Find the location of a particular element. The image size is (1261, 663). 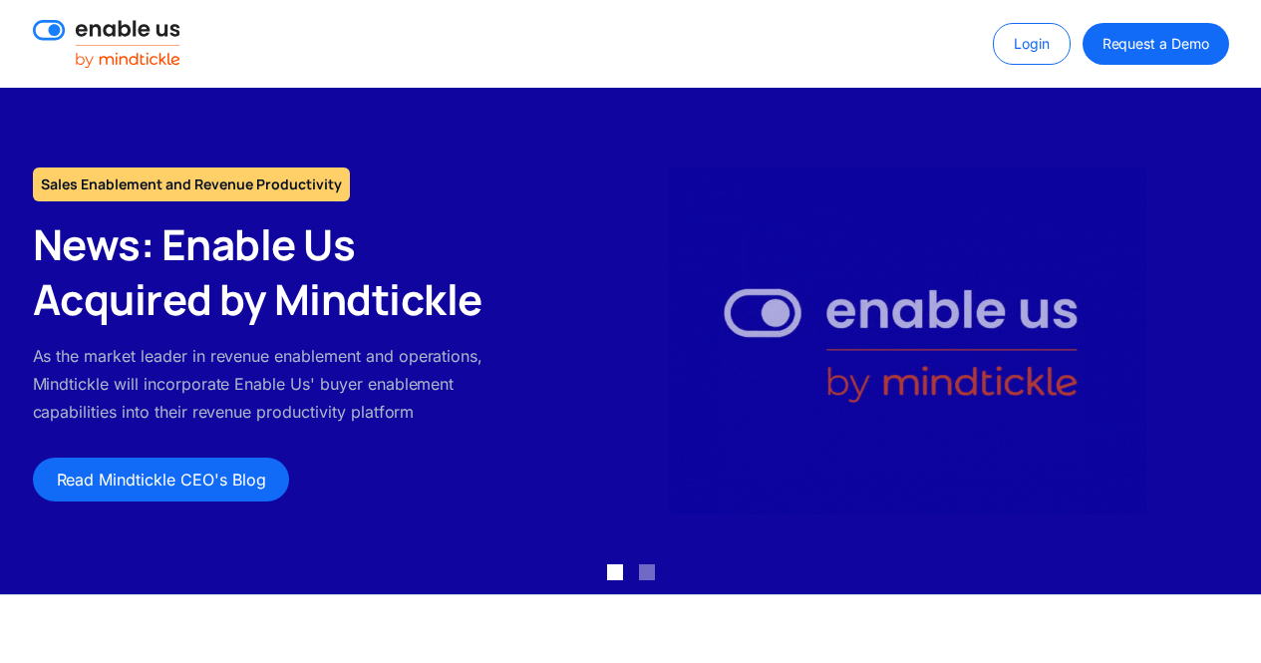

h1: Sales Enablement and Revenue Productivity is located at coordinates (191, 184).